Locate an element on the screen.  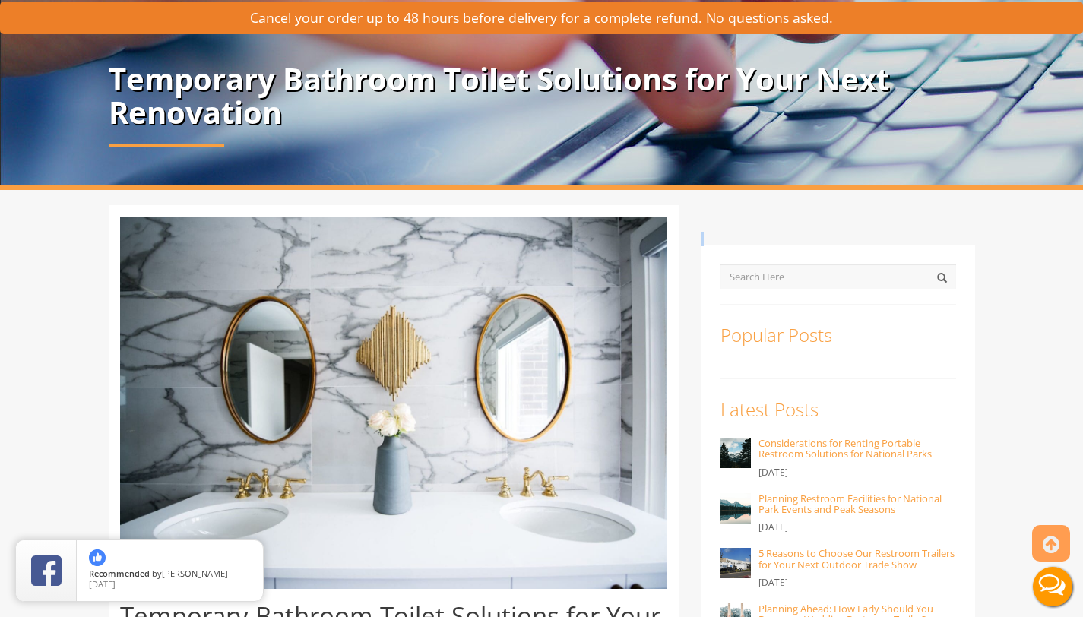
a: Planning Restroom Facilities for National Park Events and Peak Seasons is located at coordinates (850, 504).